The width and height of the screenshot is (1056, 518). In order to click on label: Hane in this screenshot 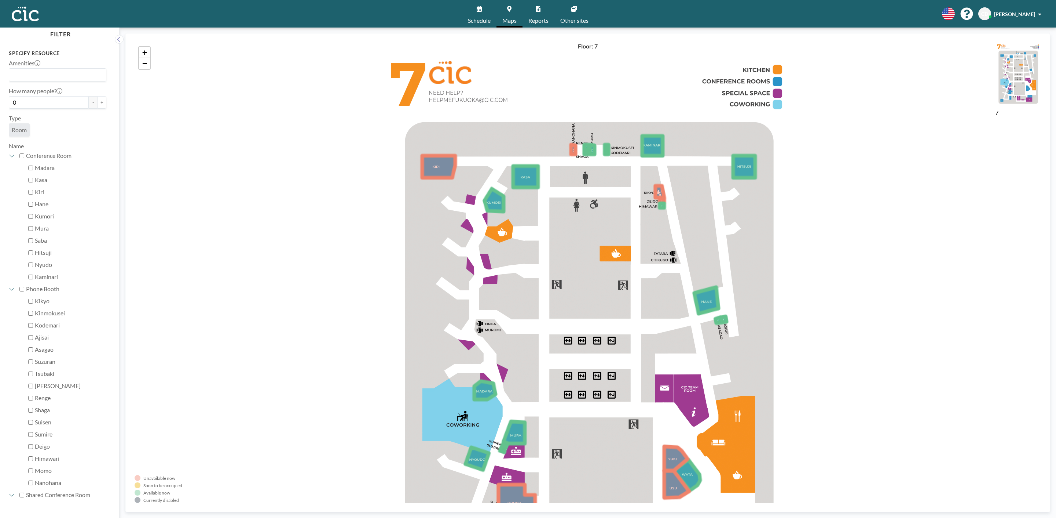, I will do `click(70, 204)`.